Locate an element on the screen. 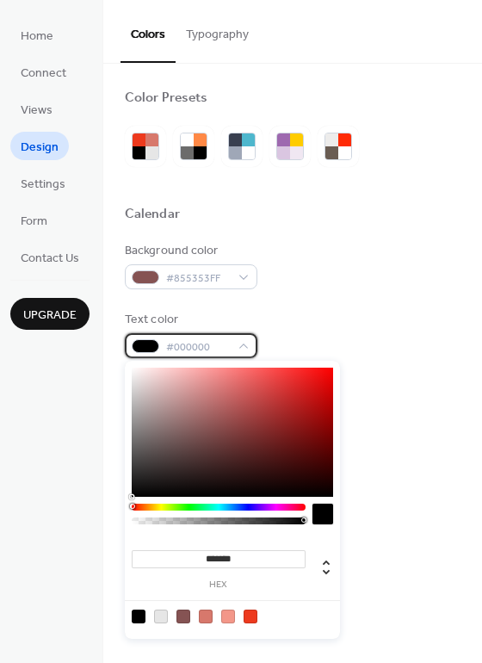  span: Upgrade is located at coordinates (50, 315).